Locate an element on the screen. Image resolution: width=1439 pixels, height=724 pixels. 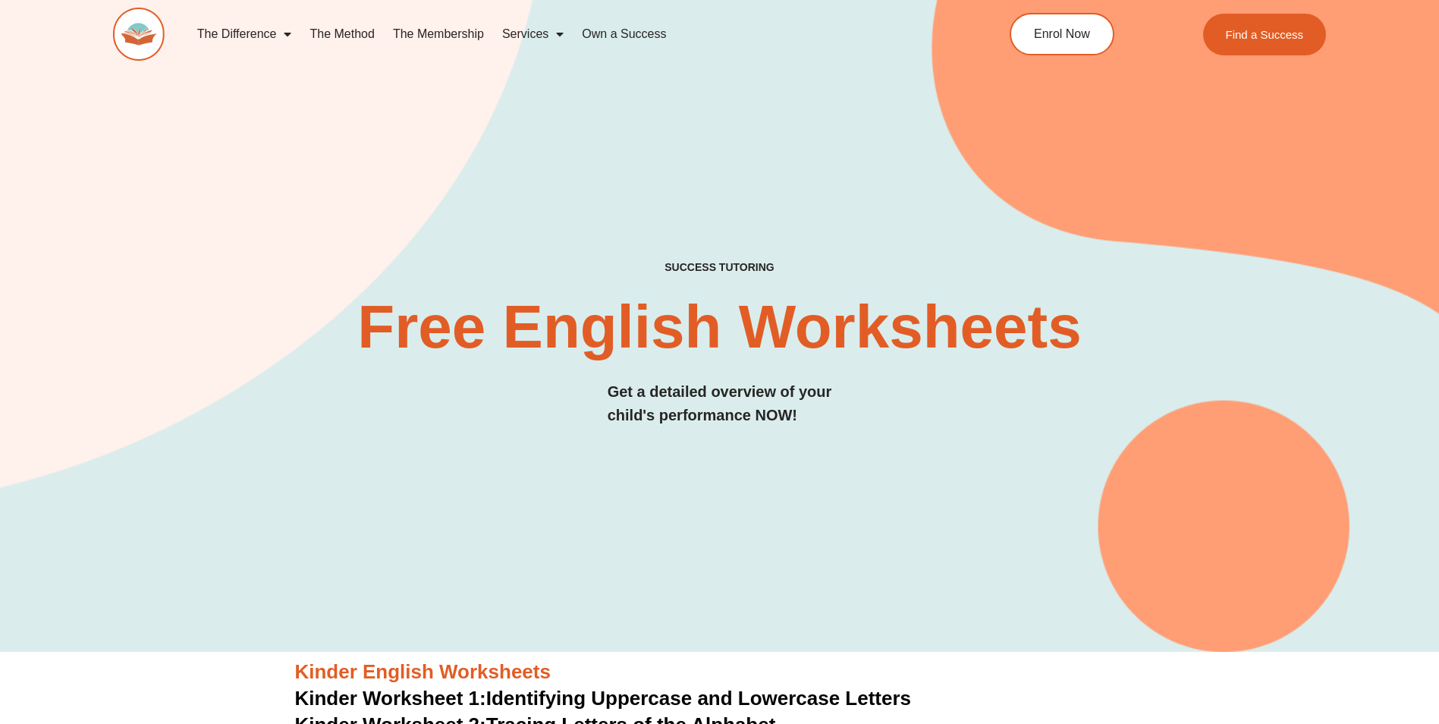
nav: Menu is located at coordinates (564, 34).